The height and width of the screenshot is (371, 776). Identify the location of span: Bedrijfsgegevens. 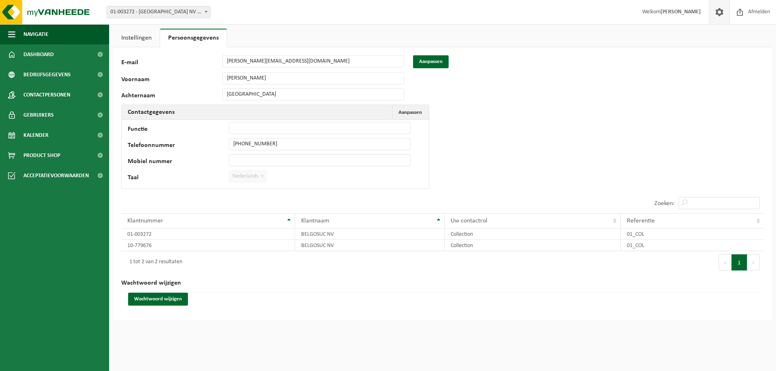
(47, 75).